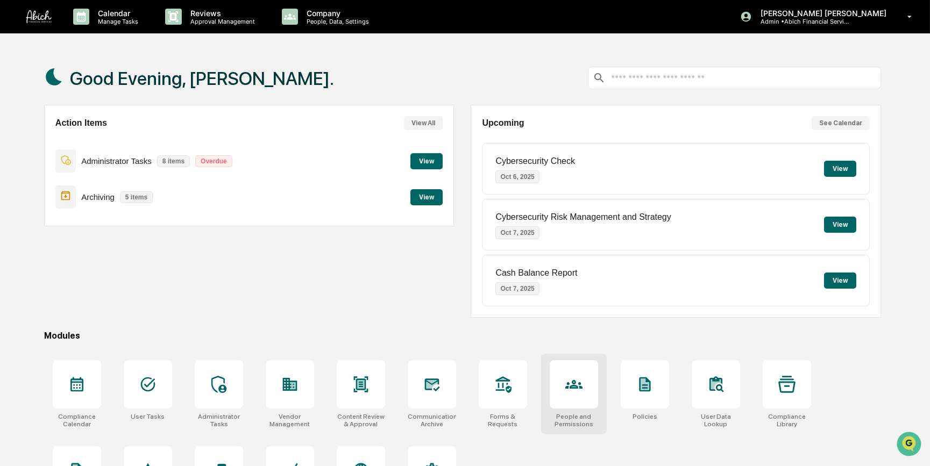 The width and height of the screenshot is (930, 466). Describe the element at coordinates (517, 177) in the screenshot. I see `p: Oct 6, 2025` at that location.